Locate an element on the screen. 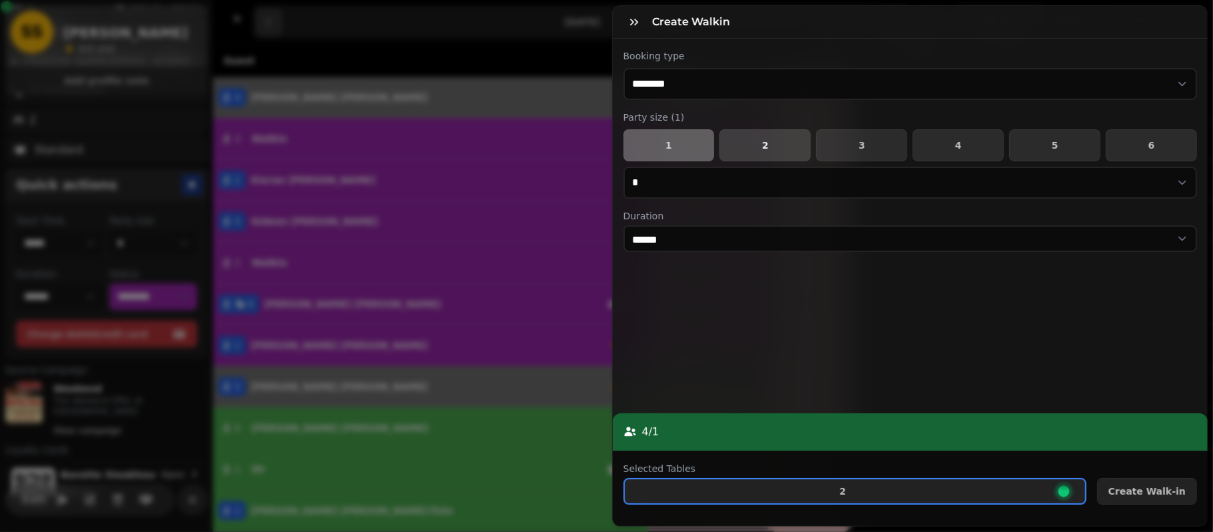 The image size is (1213, 532). p: 2 is located at coordinates (843, 491).